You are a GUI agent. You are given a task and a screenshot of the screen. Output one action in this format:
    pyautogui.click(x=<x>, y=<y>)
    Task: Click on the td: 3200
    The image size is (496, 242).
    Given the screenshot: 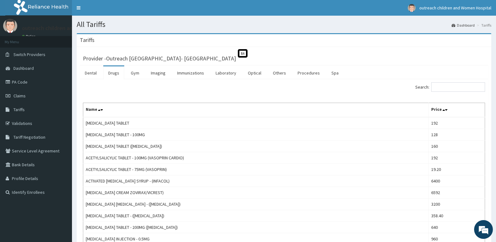 What is the action you would take?
    pyautogui.click(x=456, y=204)
    